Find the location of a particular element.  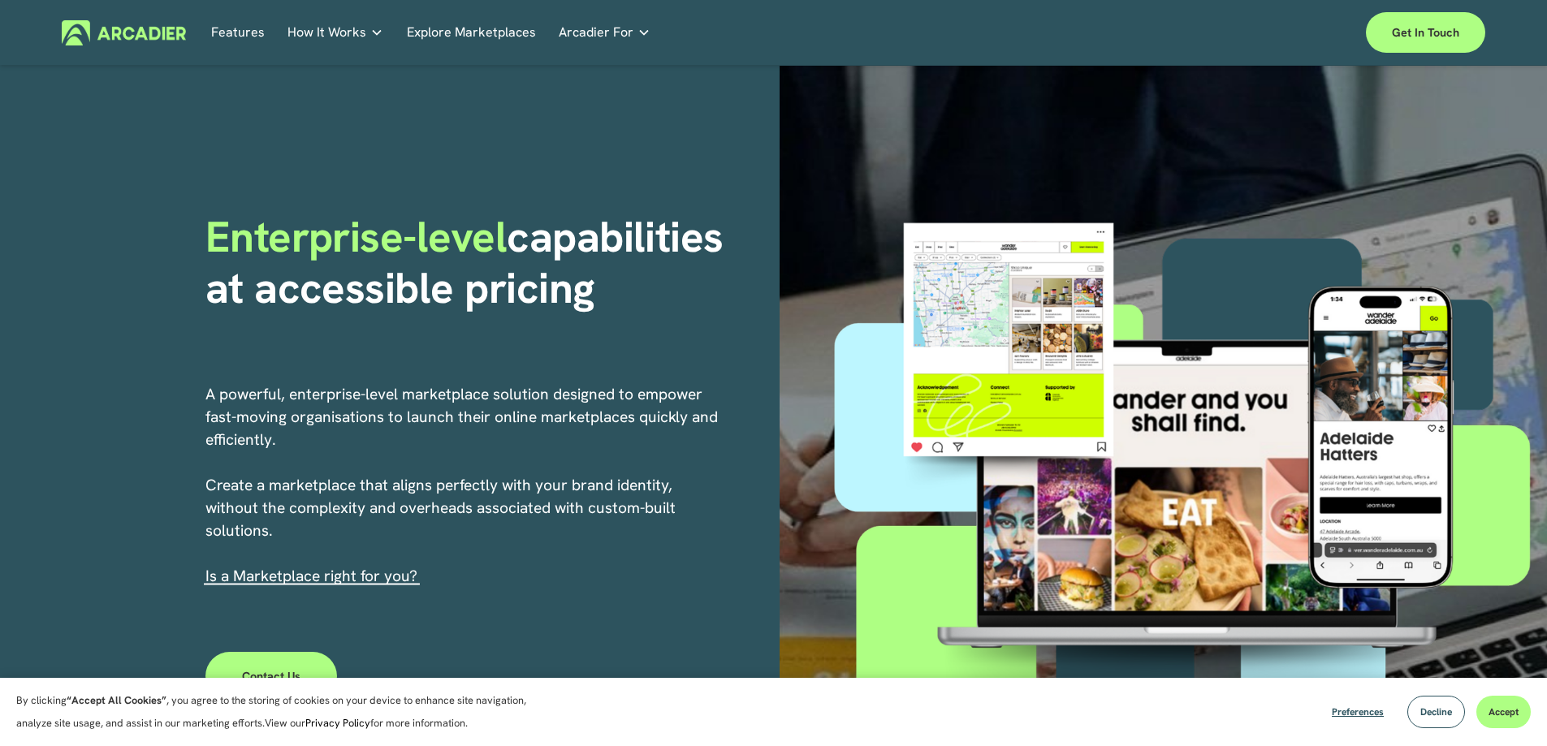

span: Enterprise-level is located at coordinates (356, 236).